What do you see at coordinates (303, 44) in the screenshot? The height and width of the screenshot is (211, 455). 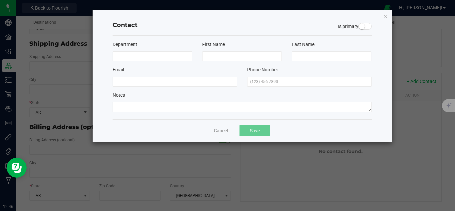 I see `span: Last Name` at bounding box center [303, 44].